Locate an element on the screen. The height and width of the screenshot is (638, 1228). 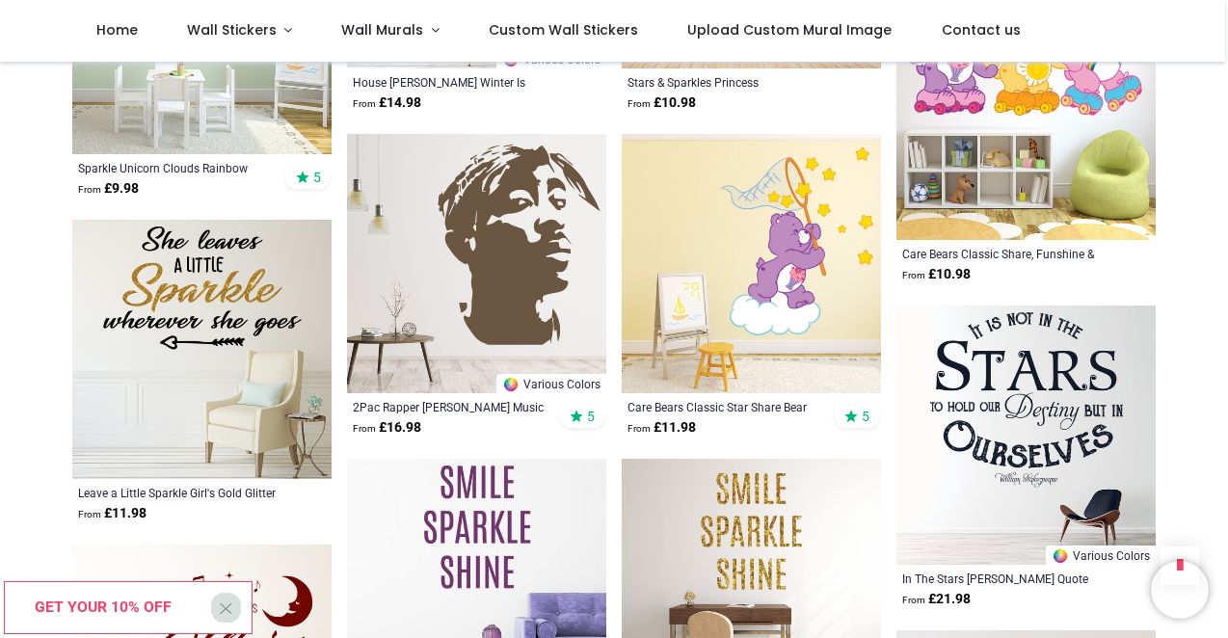
span: Contact us is located at coordinates (982, 30).